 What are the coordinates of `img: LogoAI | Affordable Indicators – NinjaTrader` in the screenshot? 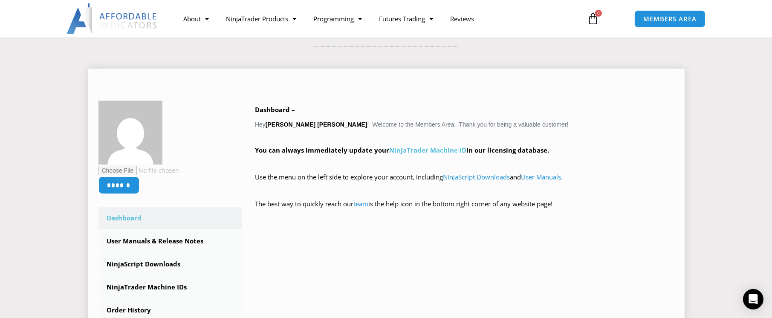 It's located at (112, 19).